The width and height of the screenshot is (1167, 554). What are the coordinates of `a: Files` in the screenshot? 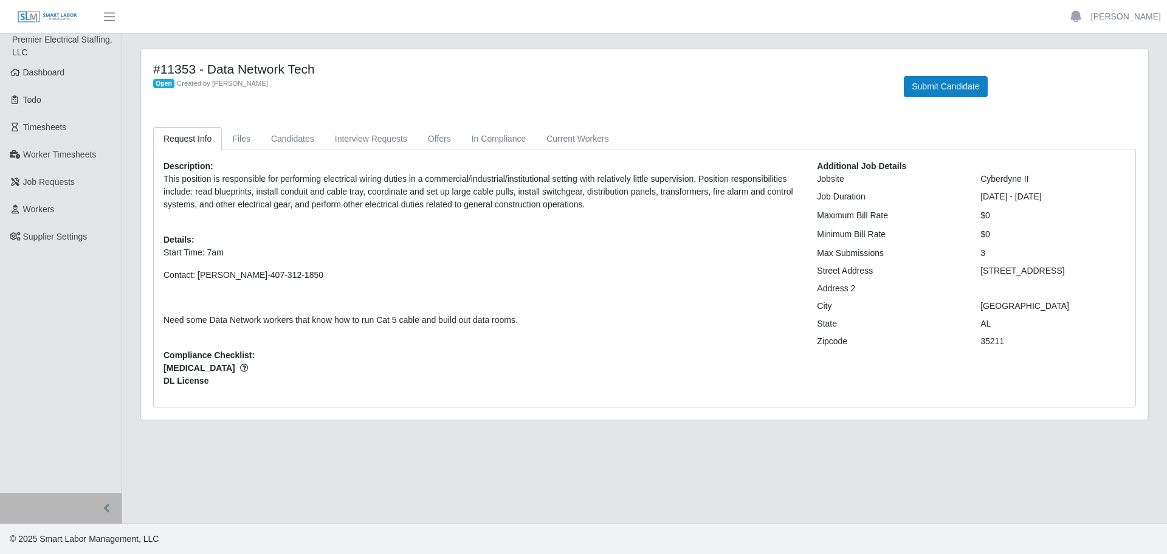 It's located at (241, 139).